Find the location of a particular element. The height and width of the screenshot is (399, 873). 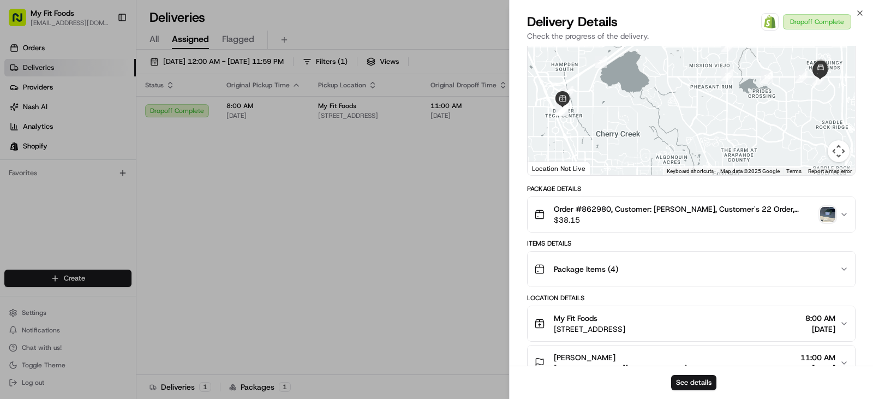

input: Clear is located at coordinates (104, 76).